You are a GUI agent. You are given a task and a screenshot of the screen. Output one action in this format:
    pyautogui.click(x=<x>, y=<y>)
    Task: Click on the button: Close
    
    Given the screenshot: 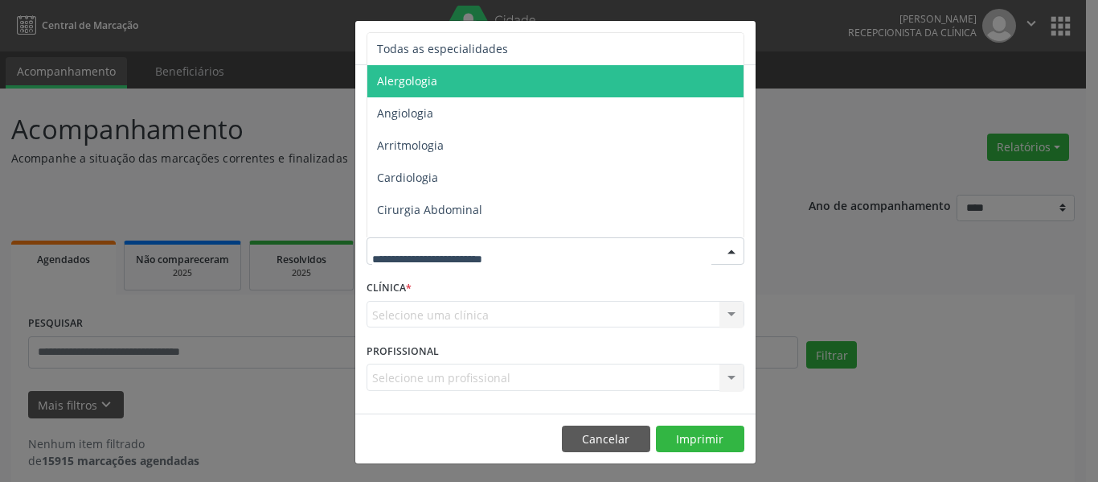 What is the action you would take?
    pyautogui.click(x=740, y=40)
    